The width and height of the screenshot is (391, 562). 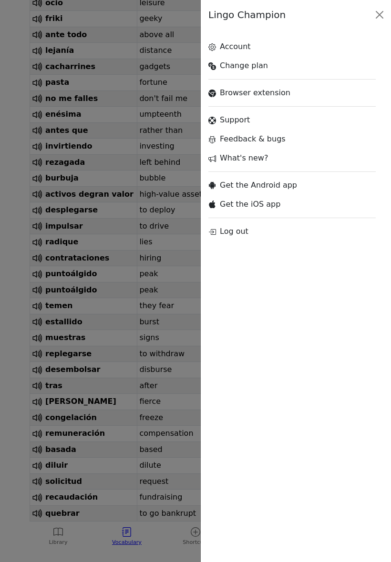 I want to click on a: Get the iOS app, so click(x=292, y=204).